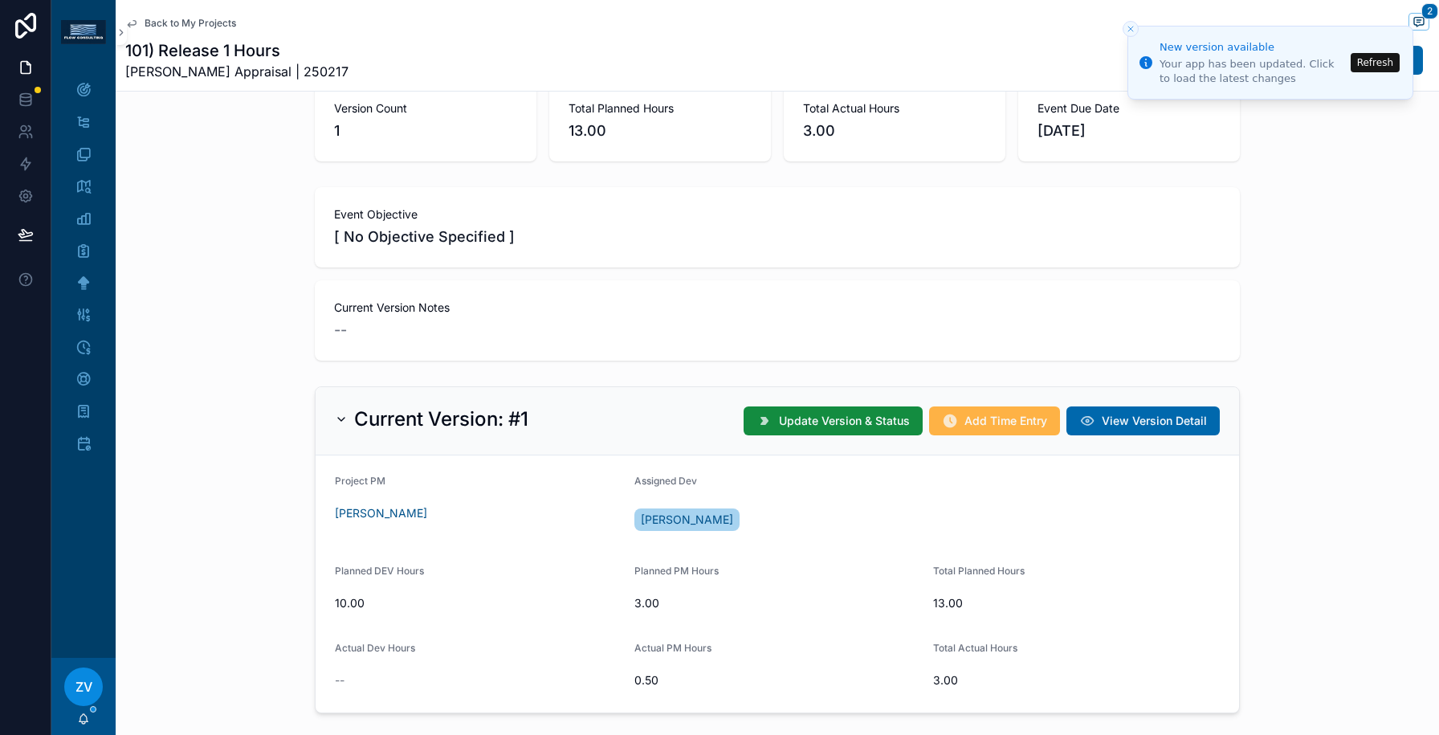 This screenshot has height=735, width=1439. I want to click on span: Project PM, so click(360, 480).